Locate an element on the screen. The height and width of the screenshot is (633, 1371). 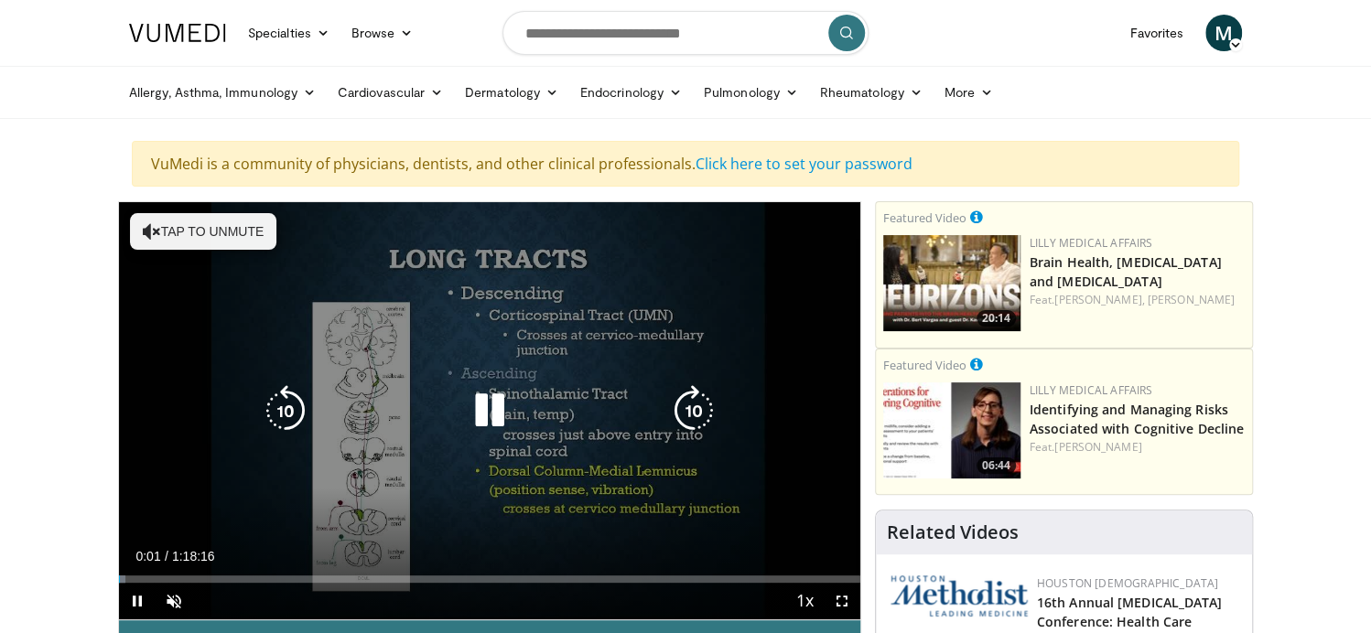
button: Fullscreen is located at coordinates (842, 601).